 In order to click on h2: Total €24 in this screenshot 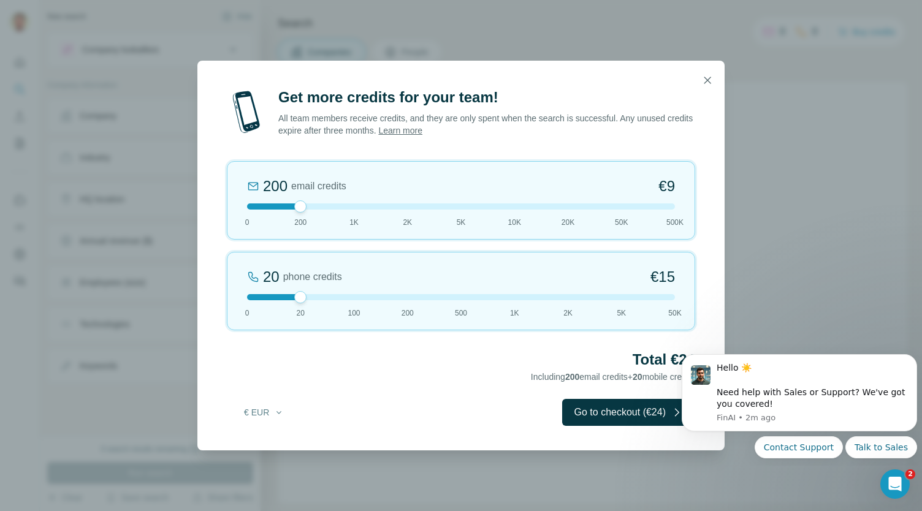, I will do `click(461, 360)`.